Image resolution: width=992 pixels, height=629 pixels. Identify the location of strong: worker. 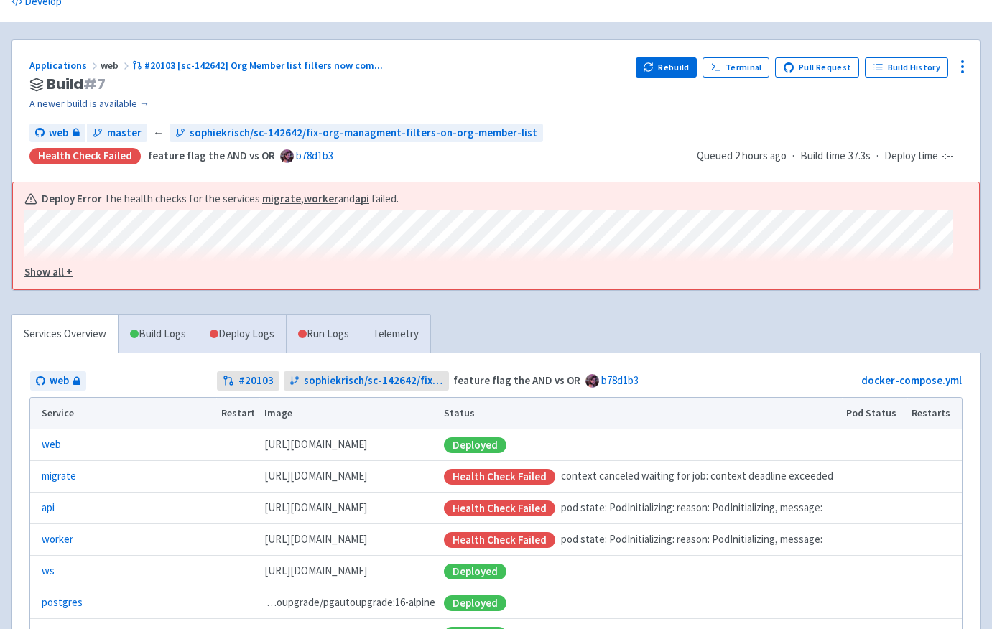
(321, 198).